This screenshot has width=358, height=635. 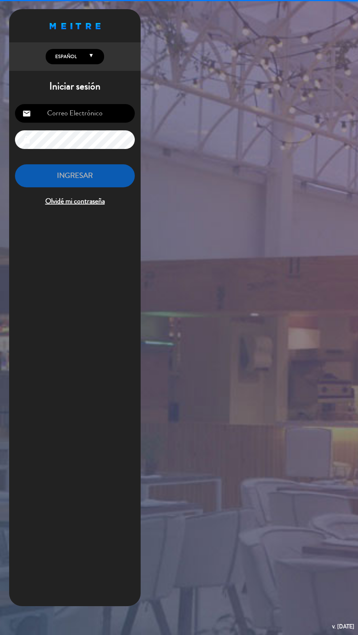 What do you see at coordinates (75, 26) in the screenshot?
I see `img: MEITRE` at bounding box center [75, 26].